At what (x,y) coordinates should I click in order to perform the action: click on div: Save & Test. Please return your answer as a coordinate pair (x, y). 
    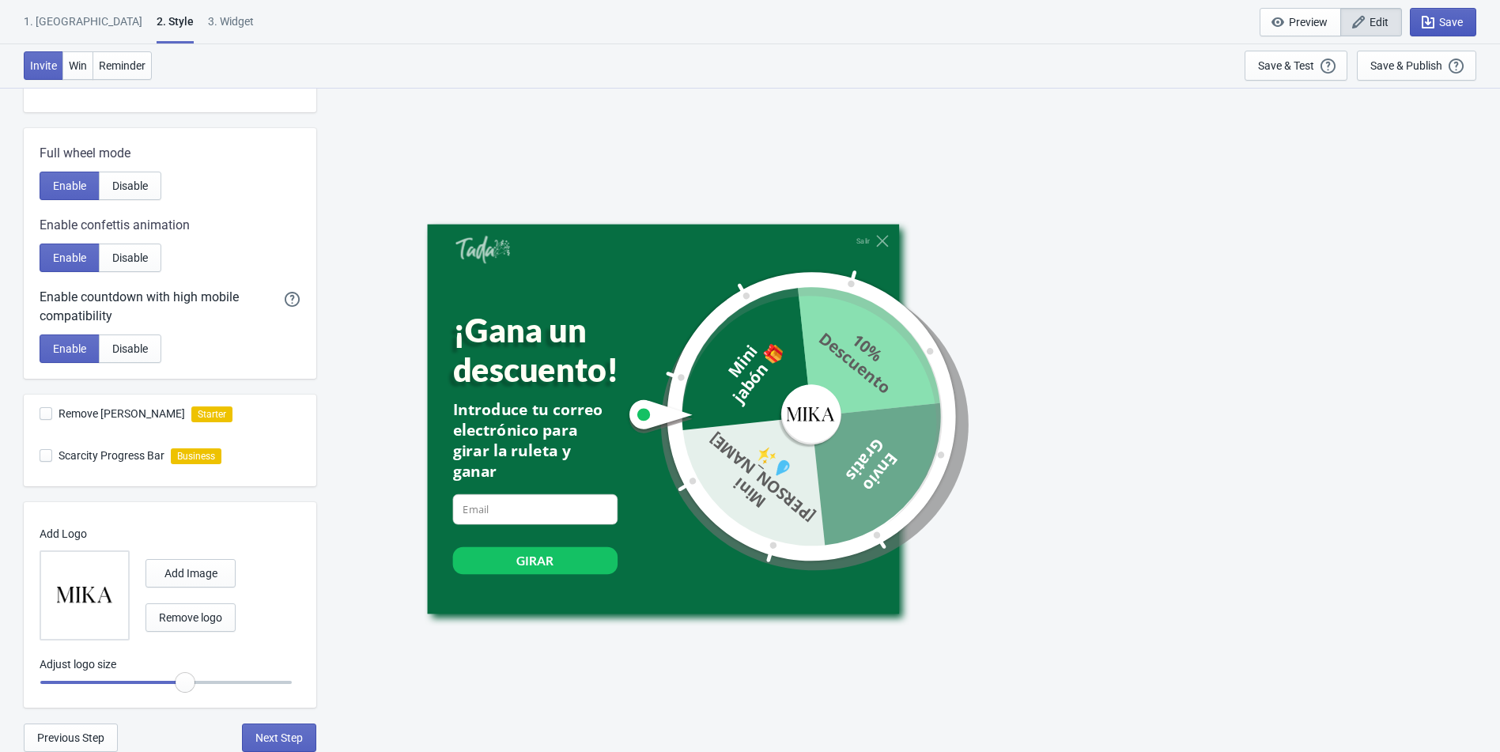
    Looking at the image, I should click on (1286, 66).